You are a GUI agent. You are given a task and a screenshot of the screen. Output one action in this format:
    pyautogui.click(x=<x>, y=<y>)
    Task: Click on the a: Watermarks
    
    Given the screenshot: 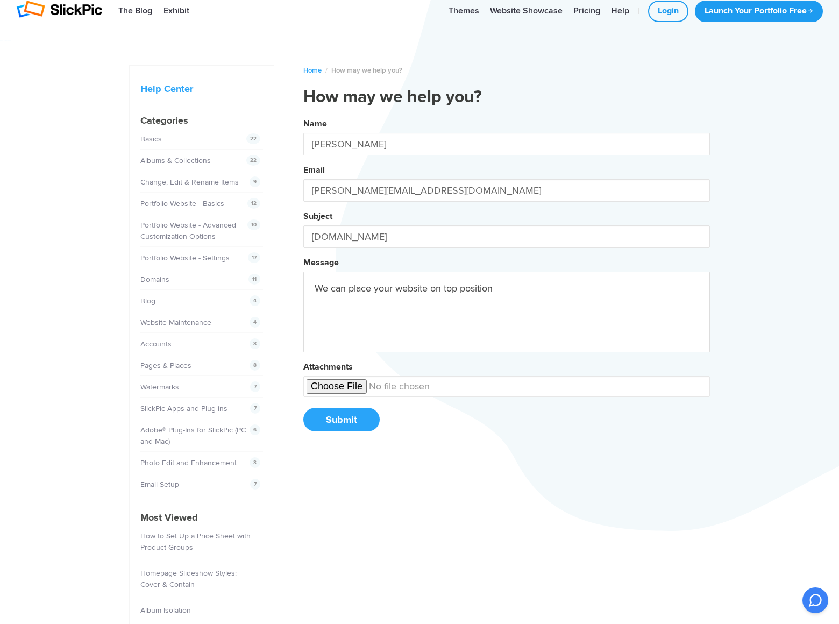 What is the action you would take?
    pyautogui.click(x=160, y=387)
    